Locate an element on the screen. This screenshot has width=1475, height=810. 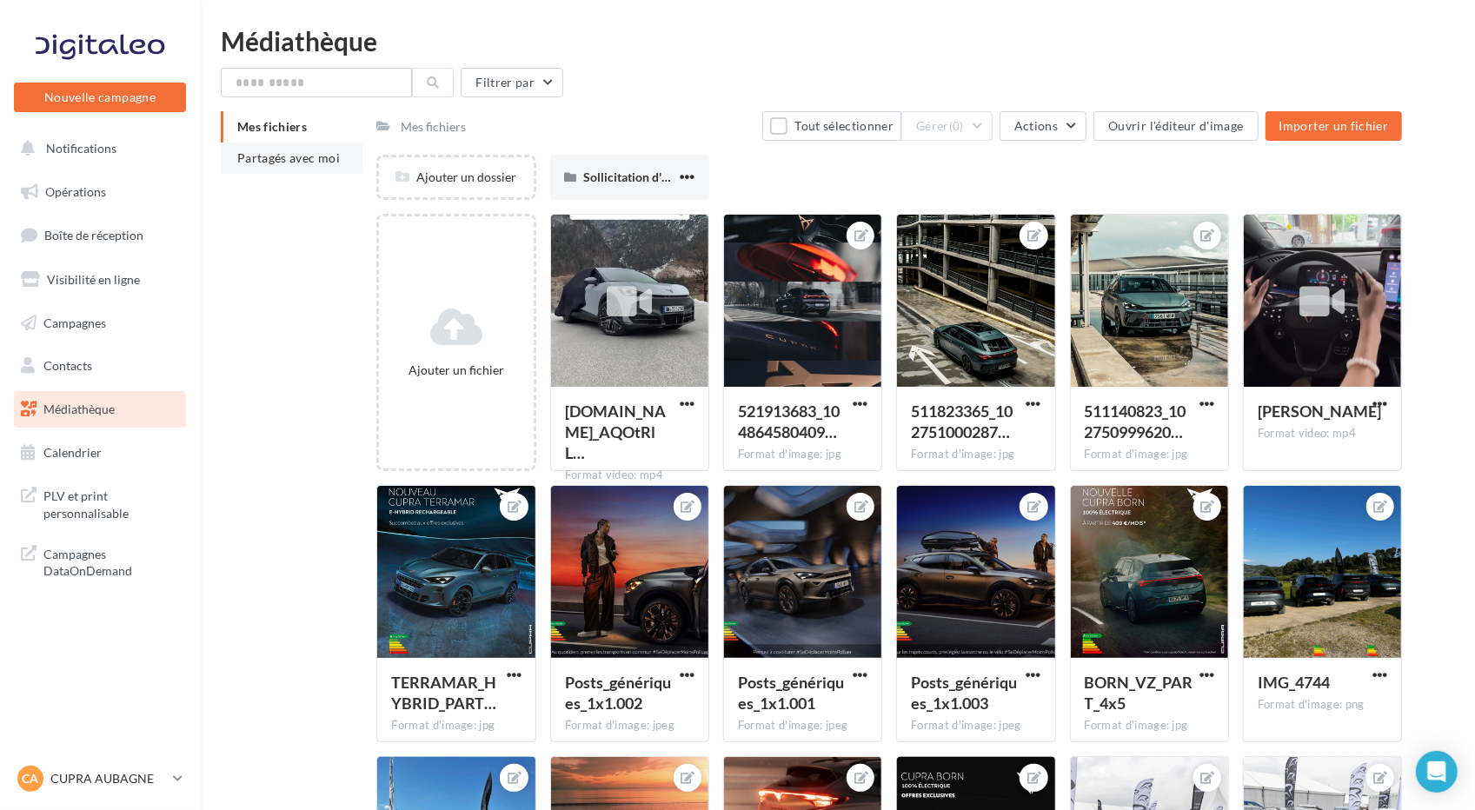
a: Campagnes DataOnDemand is located at coordinates (100, 561).